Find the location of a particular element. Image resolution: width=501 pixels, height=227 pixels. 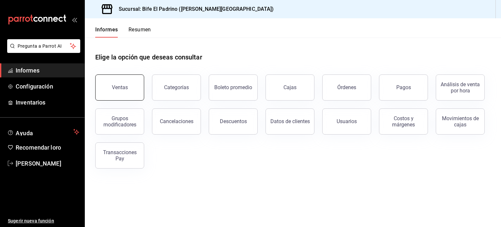

font: Grupos modificadores is located at coordinates (120, 121).